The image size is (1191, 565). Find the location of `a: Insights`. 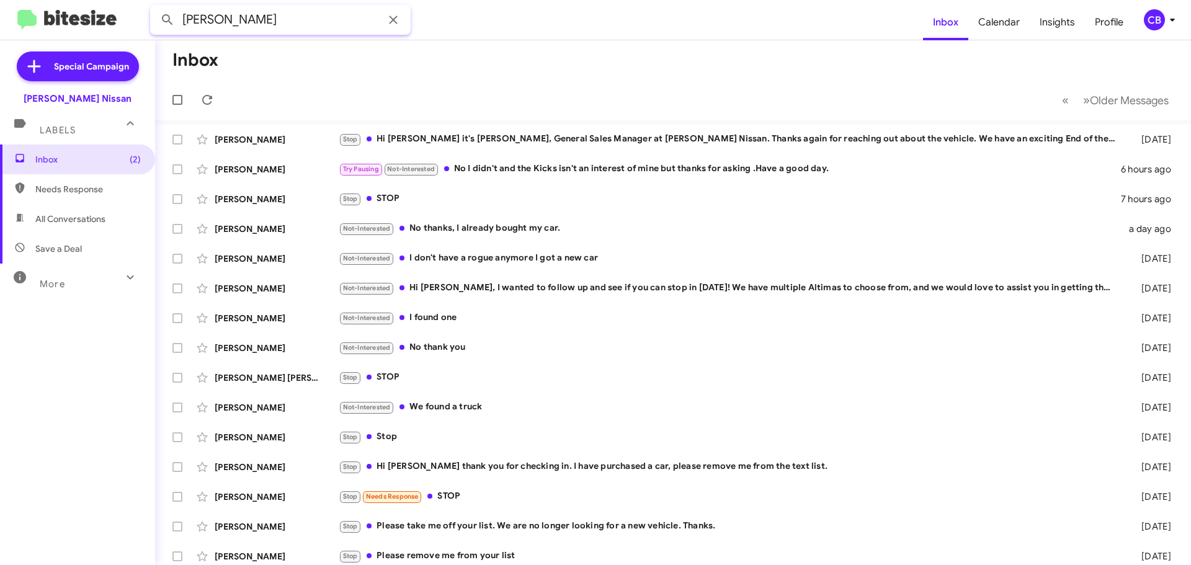

a: Insights is located at coordinates (1057, 22).